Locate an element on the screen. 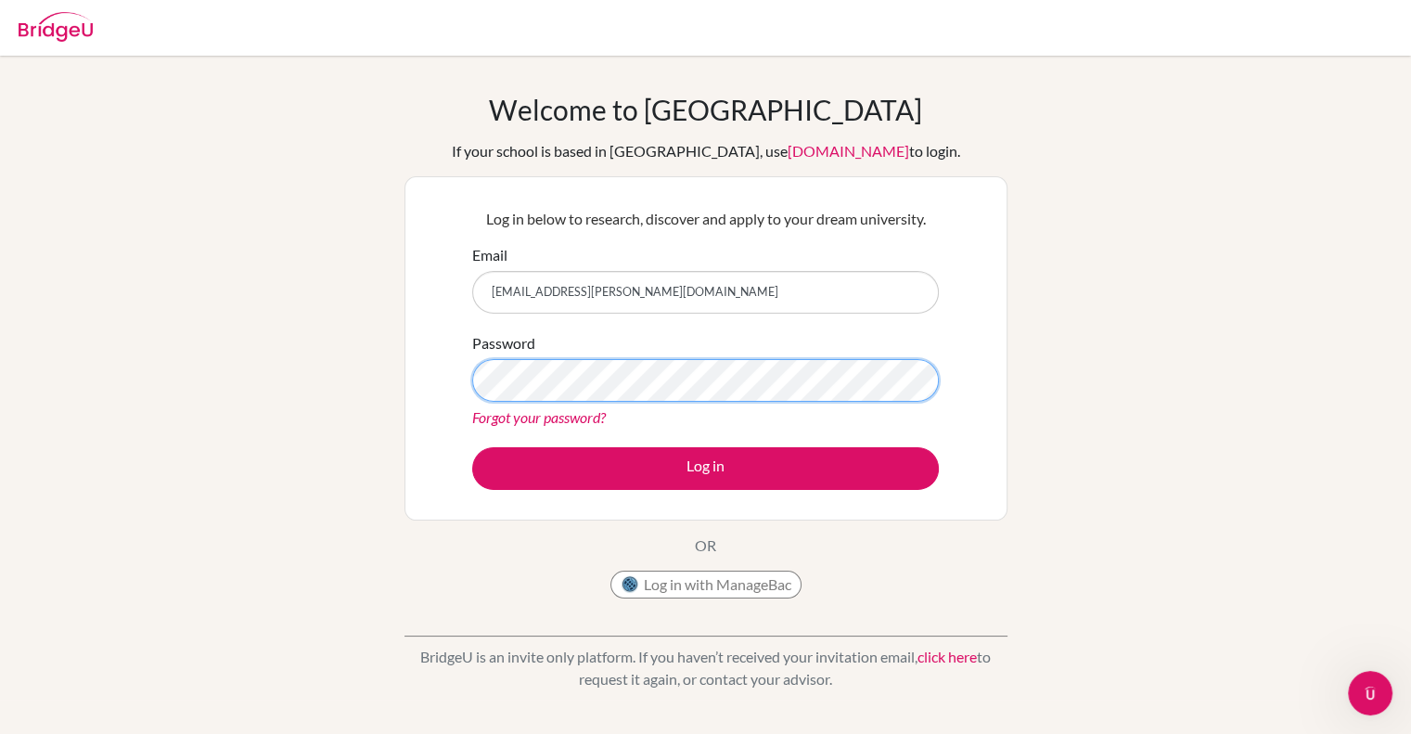  img: Bridge-U is located at coordinates (56, 27).